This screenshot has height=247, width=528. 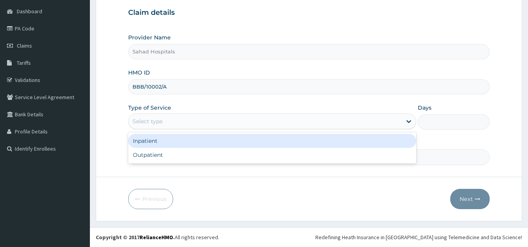 What do you see at coordinates (309, 13) in the screenshot?
I see `h3: Claim details` at bounding box center [309, 13].